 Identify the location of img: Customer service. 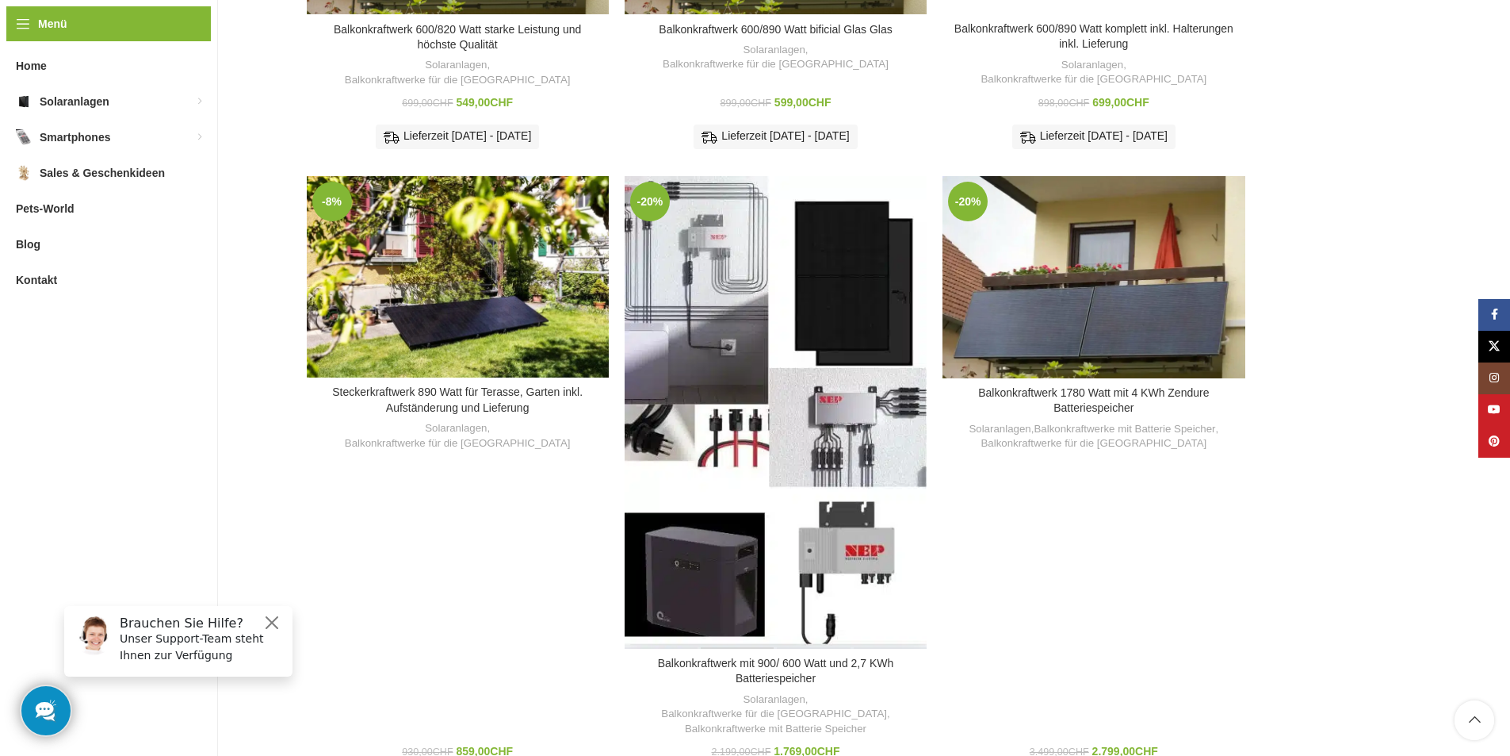
(42, 42).